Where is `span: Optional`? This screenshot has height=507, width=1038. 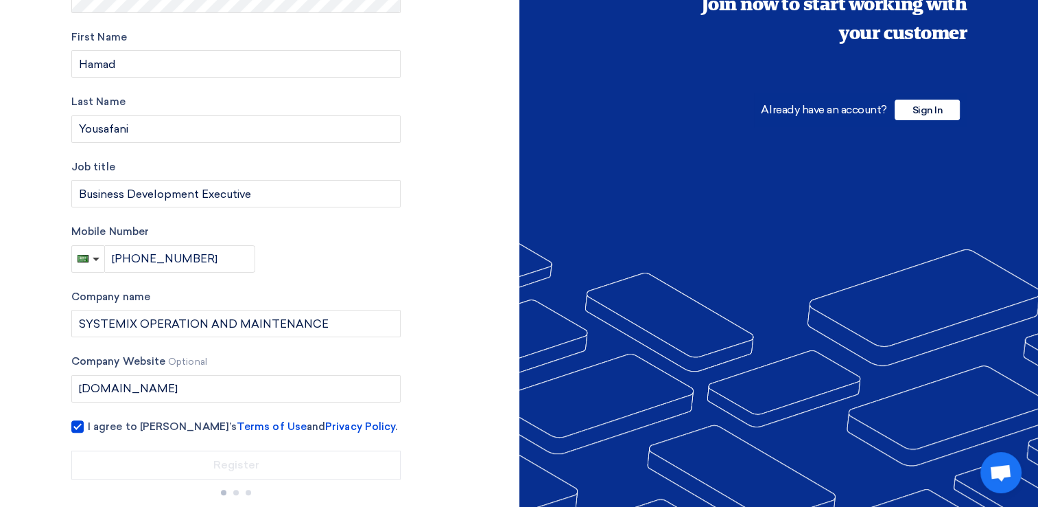 span: Optional is located at coordinates (187, 361).